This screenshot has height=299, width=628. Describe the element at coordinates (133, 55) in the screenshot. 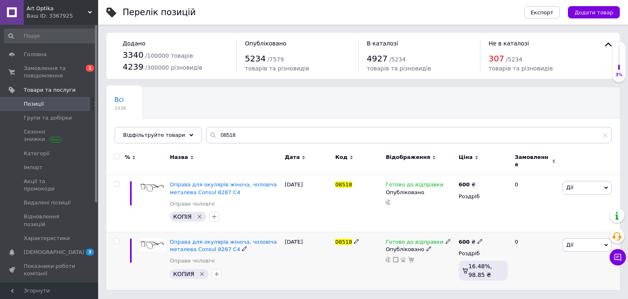

I see `span: 3340` at that location.